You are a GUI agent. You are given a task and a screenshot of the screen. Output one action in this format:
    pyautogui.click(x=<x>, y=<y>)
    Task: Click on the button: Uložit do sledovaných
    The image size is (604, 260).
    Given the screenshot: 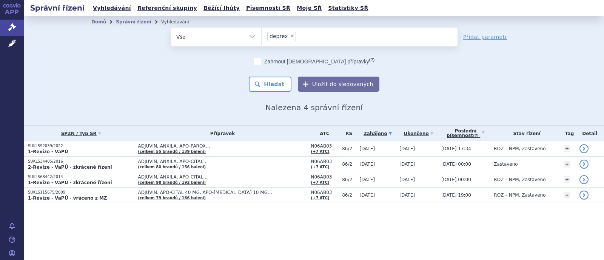 What is the action you would take?
    pyautogui.click(x=339, y=84)
    